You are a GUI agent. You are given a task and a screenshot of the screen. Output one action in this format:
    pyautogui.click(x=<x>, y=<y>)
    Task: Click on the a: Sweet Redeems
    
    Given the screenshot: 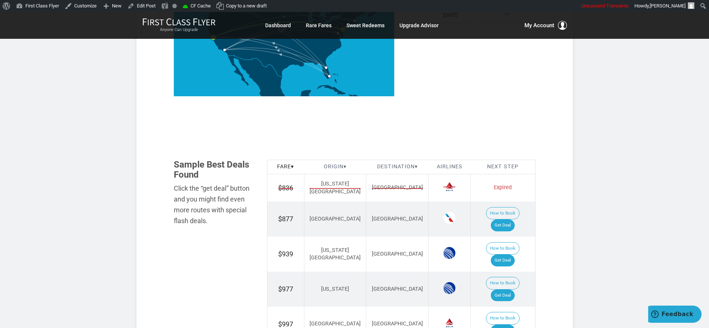 What is the action you would take?
    pyautogui.click(x=366, y=25)
    